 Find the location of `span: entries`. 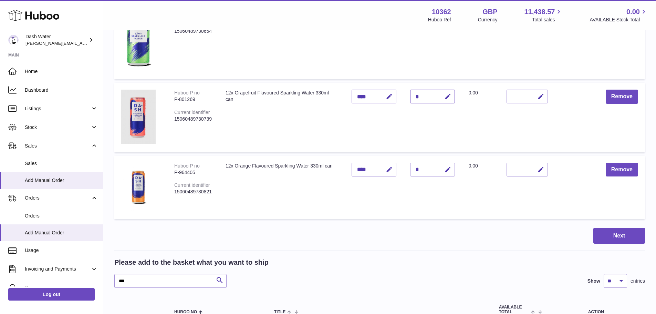

span: entries is located at coordinates (638, 281).